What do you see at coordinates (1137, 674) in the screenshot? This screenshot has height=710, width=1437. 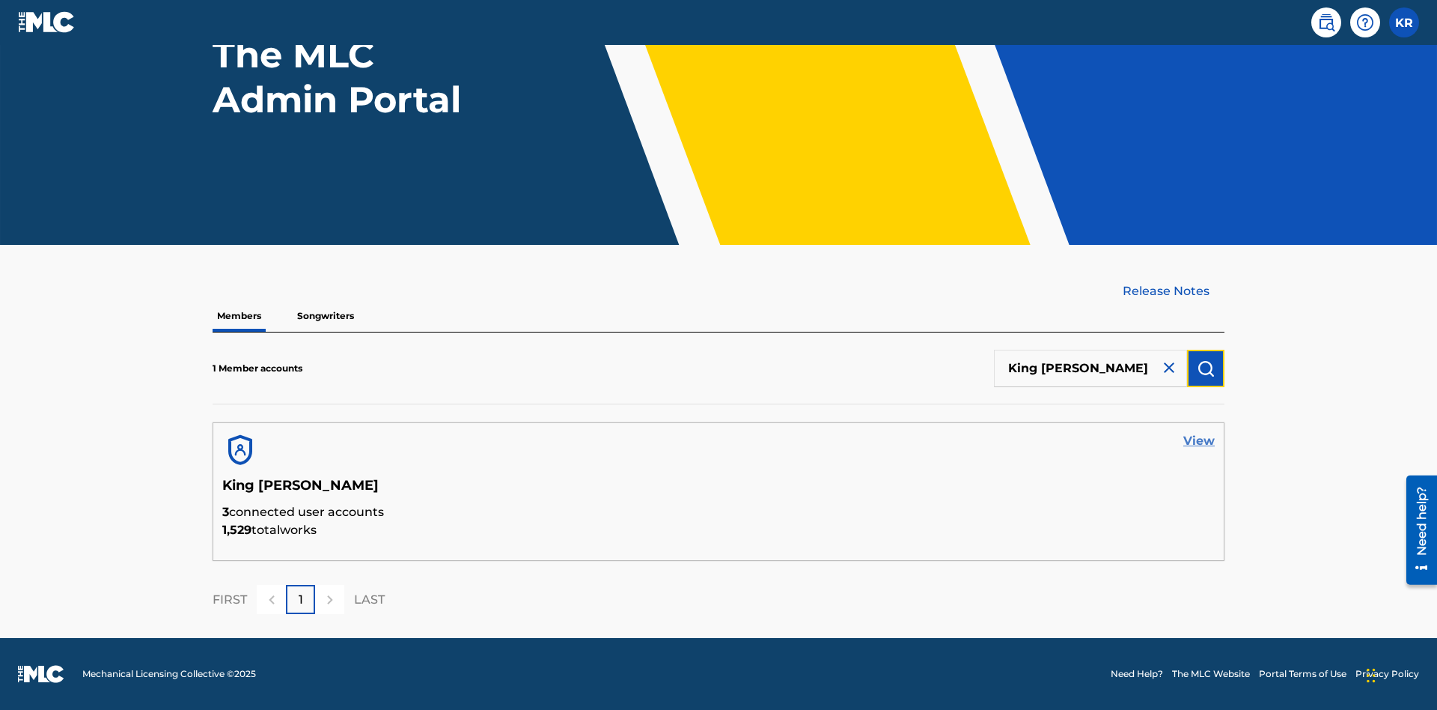 I see `a: Need Help?` at bounding box center [1137, 674].